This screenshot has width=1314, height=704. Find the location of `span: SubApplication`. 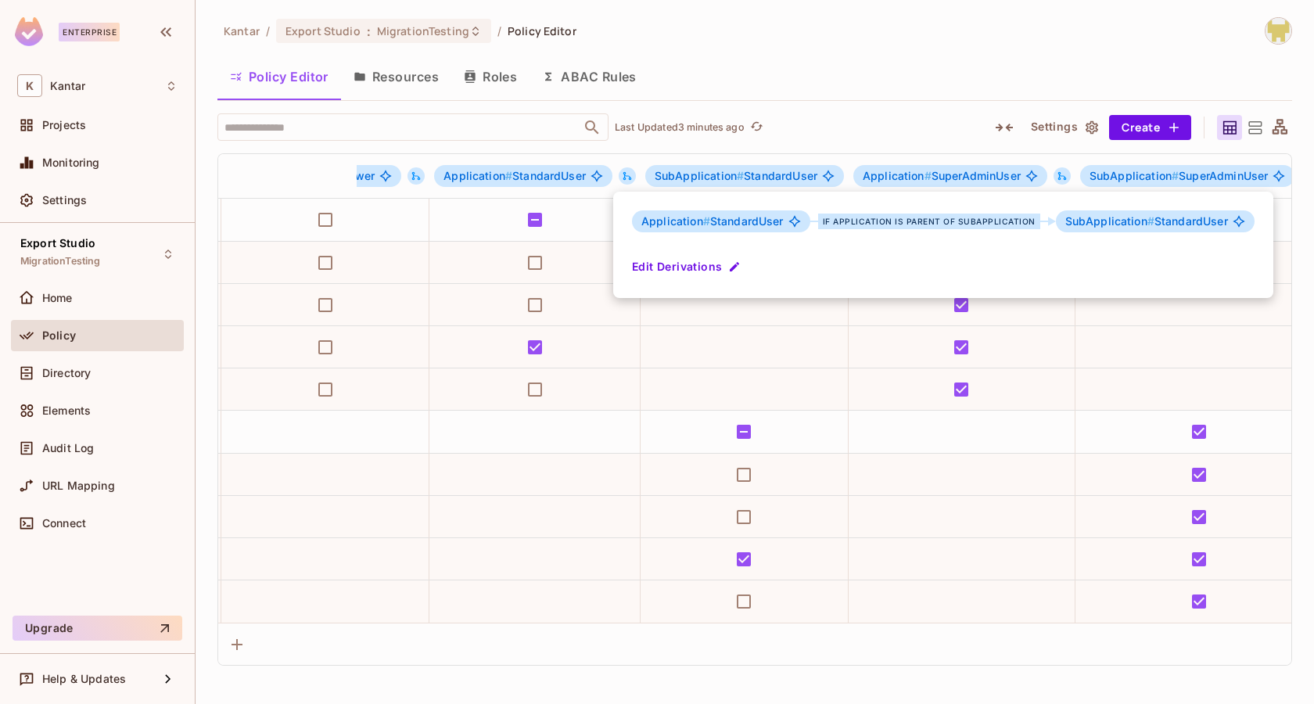

span: SubApplication is located at coordinates (1110, 221).